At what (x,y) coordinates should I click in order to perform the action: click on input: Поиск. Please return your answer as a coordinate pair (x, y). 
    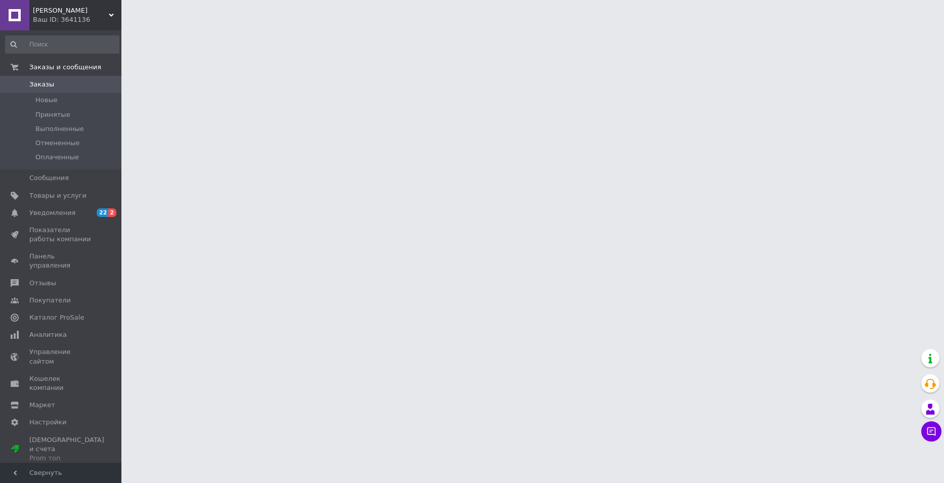
    Looking at the image, I should click on (62, 44).